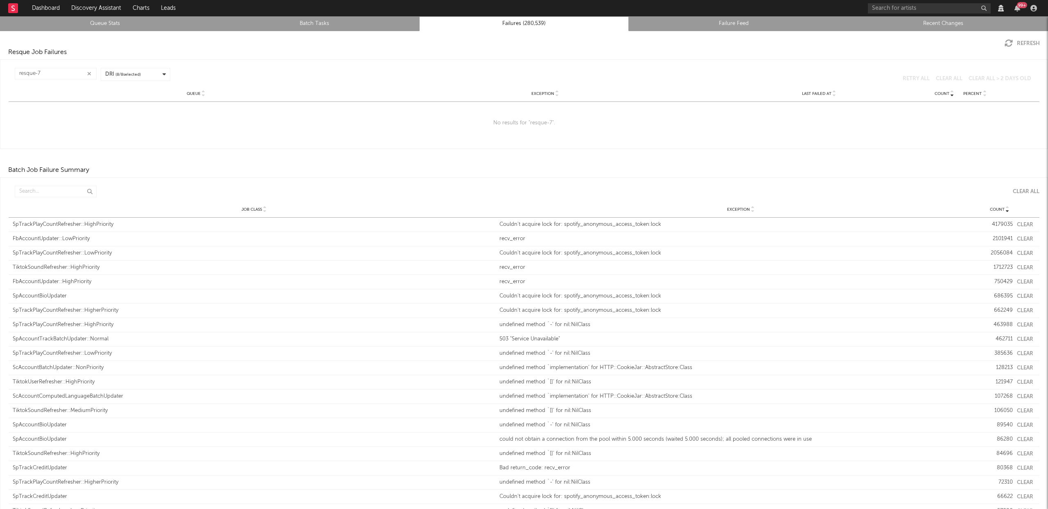  What do you see at coordinates (999, 483) in the screenshot?
I see `div: 72310` at bounding box center [999, 483].